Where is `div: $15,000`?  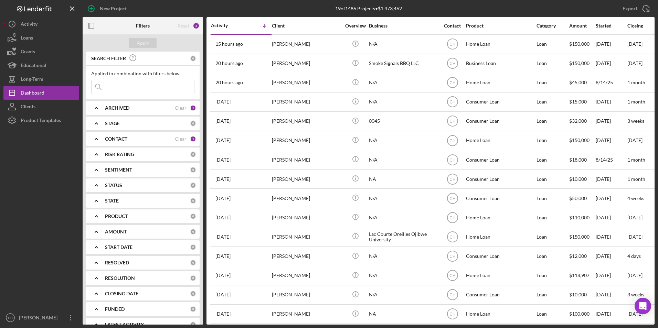
div: $15,000 is located at coordinates (582, 102).